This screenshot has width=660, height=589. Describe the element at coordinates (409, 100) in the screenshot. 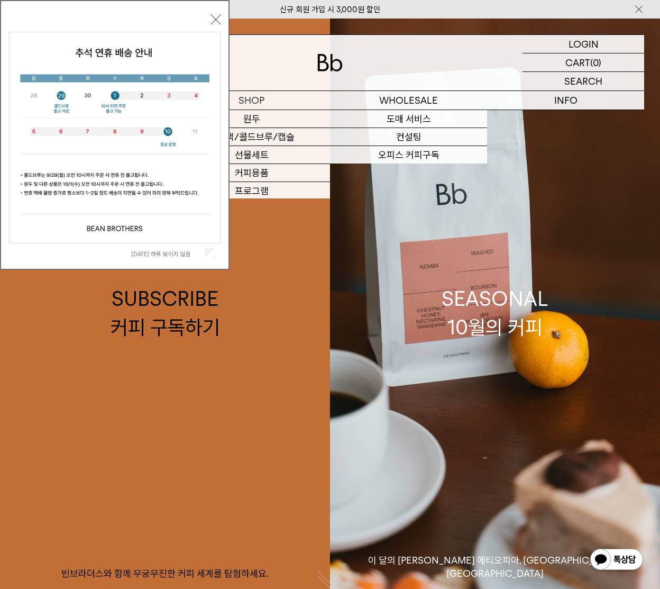

I see `p: WHOLESALE` at that location.